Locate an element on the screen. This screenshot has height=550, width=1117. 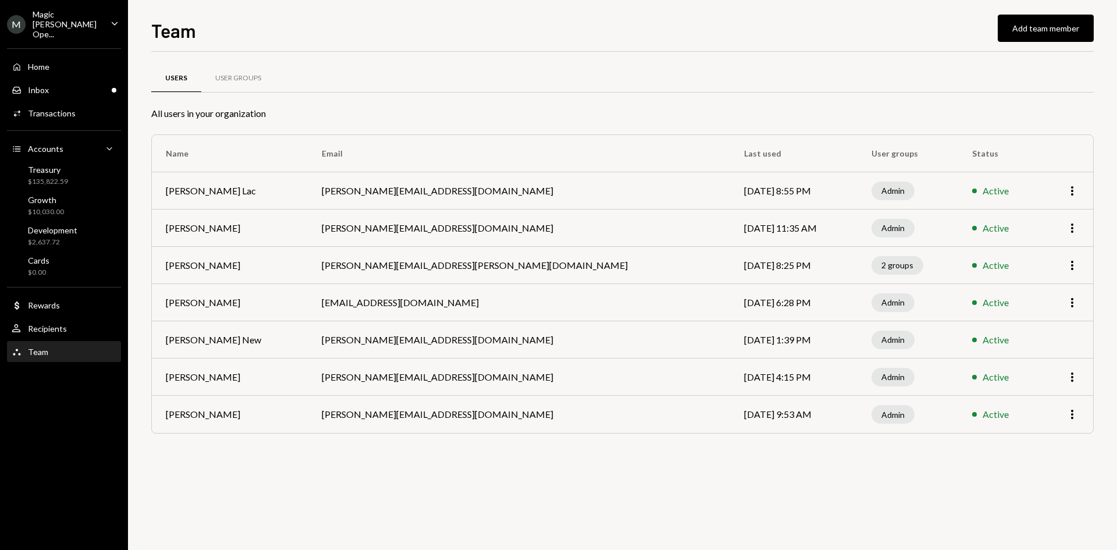
div: $10,030.00 is located at coordinates (46, 212).